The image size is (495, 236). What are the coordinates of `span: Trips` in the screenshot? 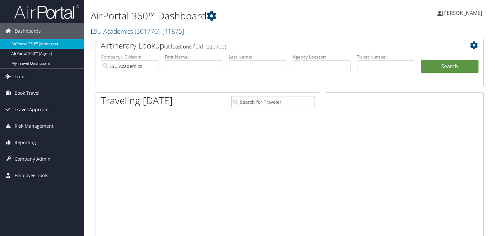 It's located at (20, 77).